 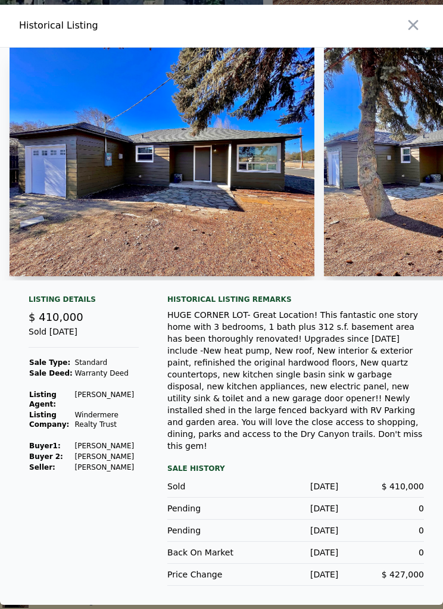 I want to click on img: Property Img, so click(x=162, y=162).